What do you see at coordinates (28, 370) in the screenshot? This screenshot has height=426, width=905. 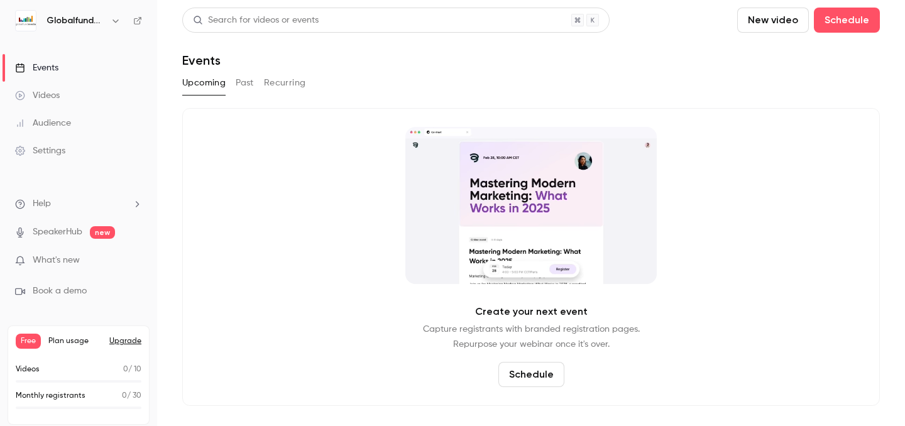 I see `p: Videos` at bounding box center [28, 370].